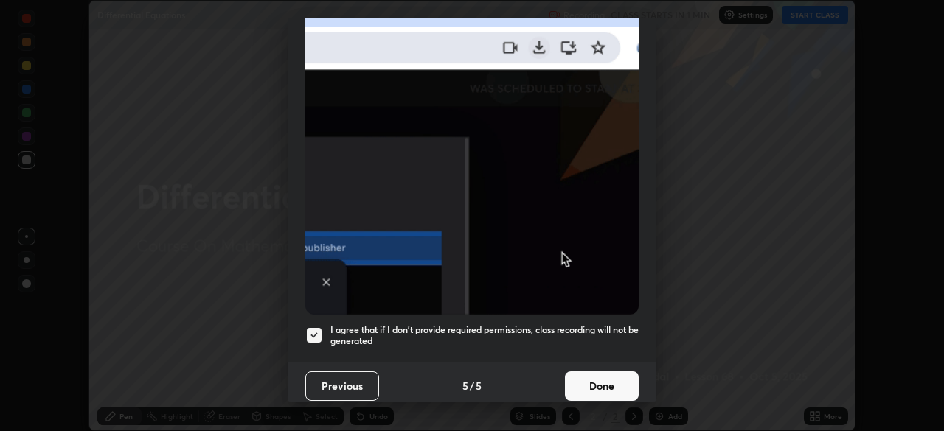 This screenshot has width=944, height=431. What do you see at coordinates (484, 336) in the screenshot?
I see `h5: I agree that if I don't provide required permissions, class recording will not be generated` at bounding box center [484, 336].